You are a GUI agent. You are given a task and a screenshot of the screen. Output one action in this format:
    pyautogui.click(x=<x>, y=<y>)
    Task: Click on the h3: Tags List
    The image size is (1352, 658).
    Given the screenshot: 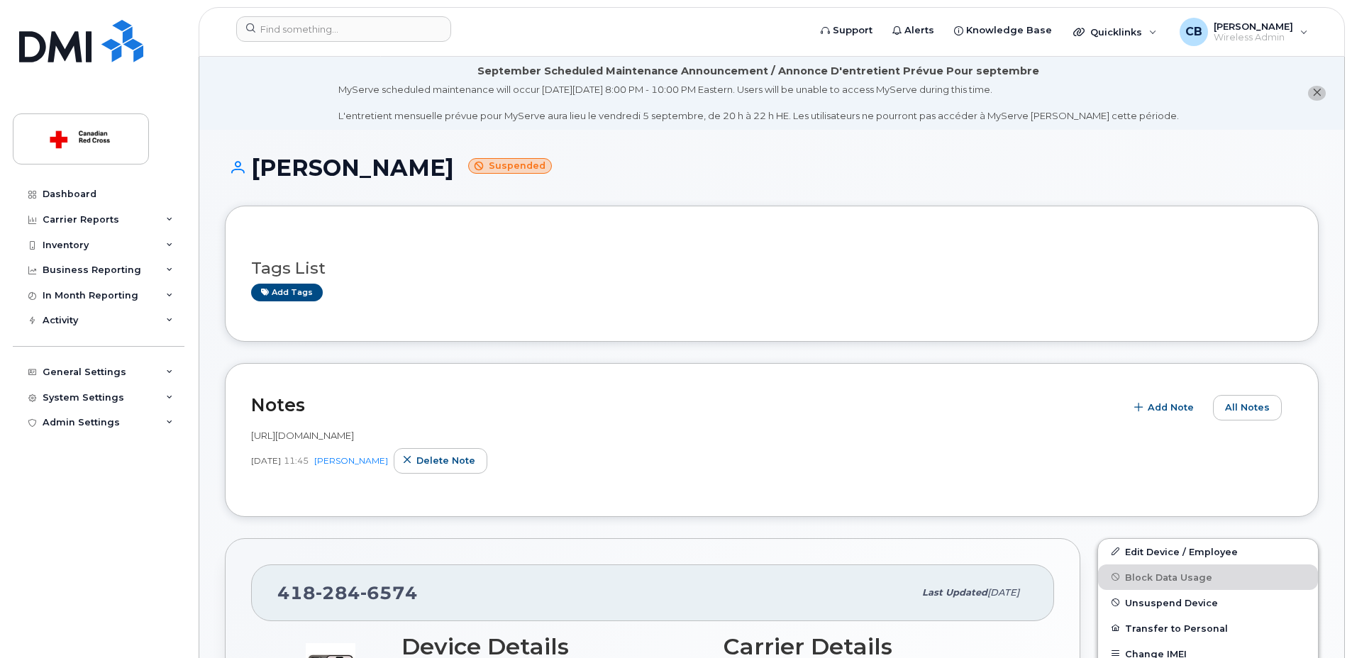 What is the action you would take?
    pyautogui.click(x=772, y=268)
    